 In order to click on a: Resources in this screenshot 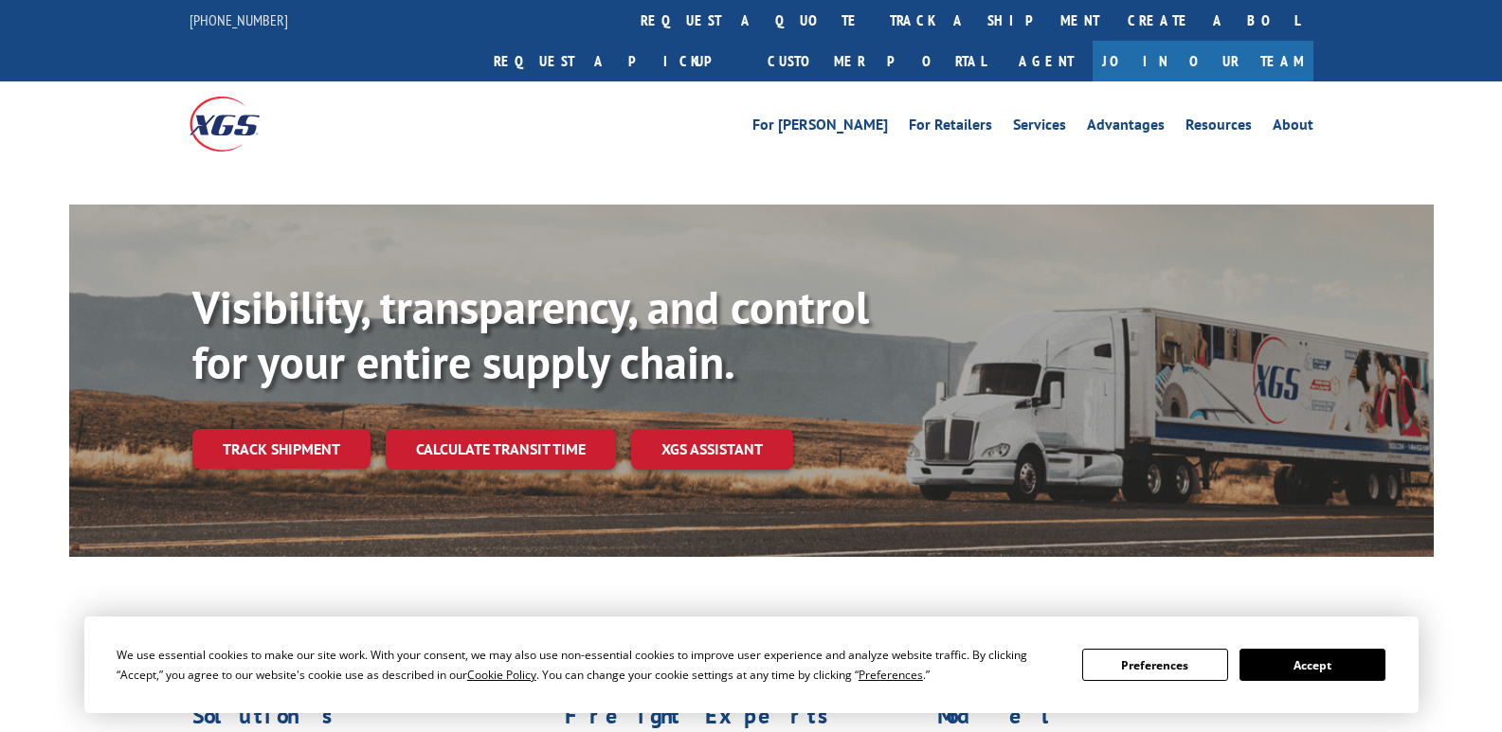, I will do `click(1219, 128)`.